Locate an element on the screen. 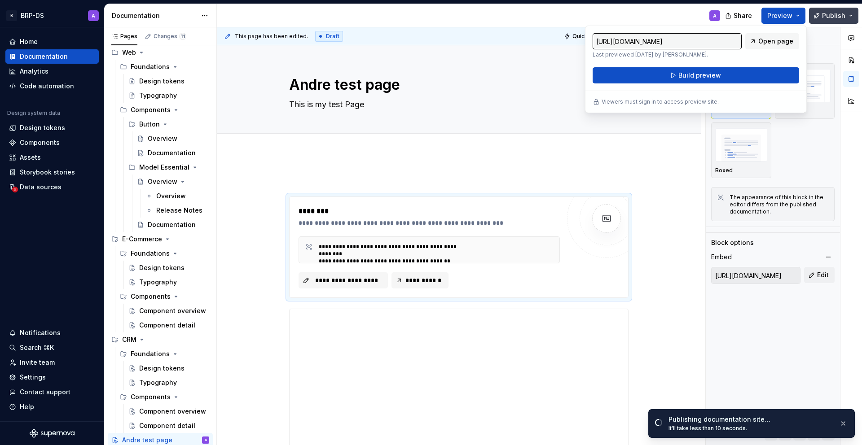  button: Edit is located at coordinates (819, 275).